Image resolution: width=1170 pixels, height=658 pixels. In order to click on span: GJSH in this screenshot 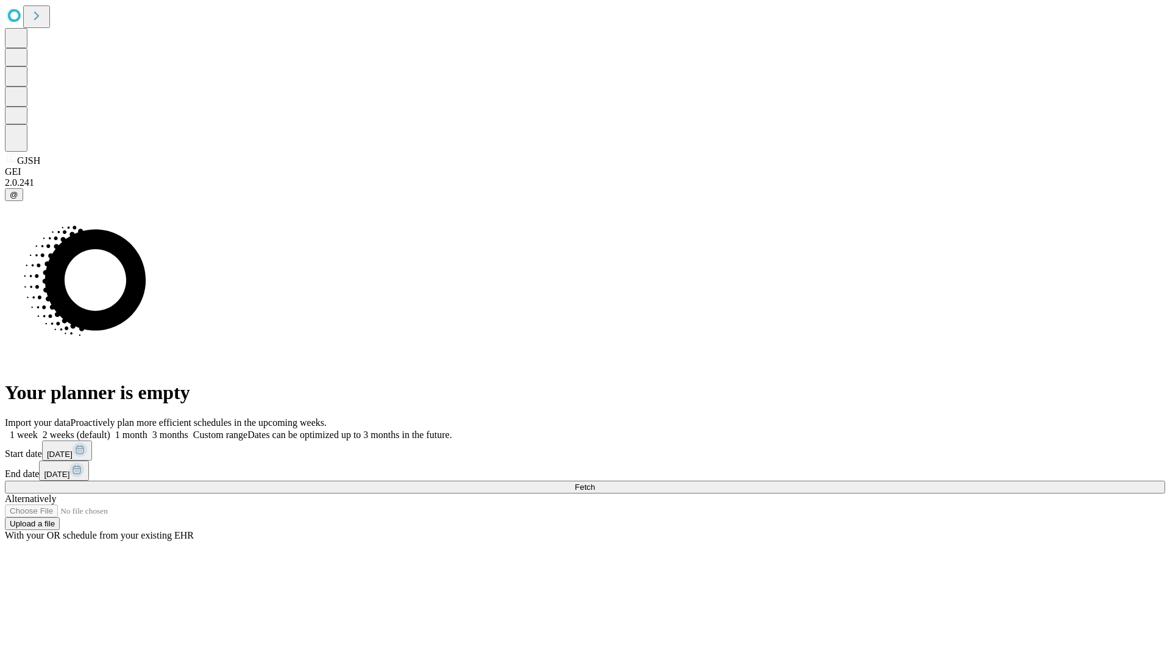, I will do `click(29, 160)`.